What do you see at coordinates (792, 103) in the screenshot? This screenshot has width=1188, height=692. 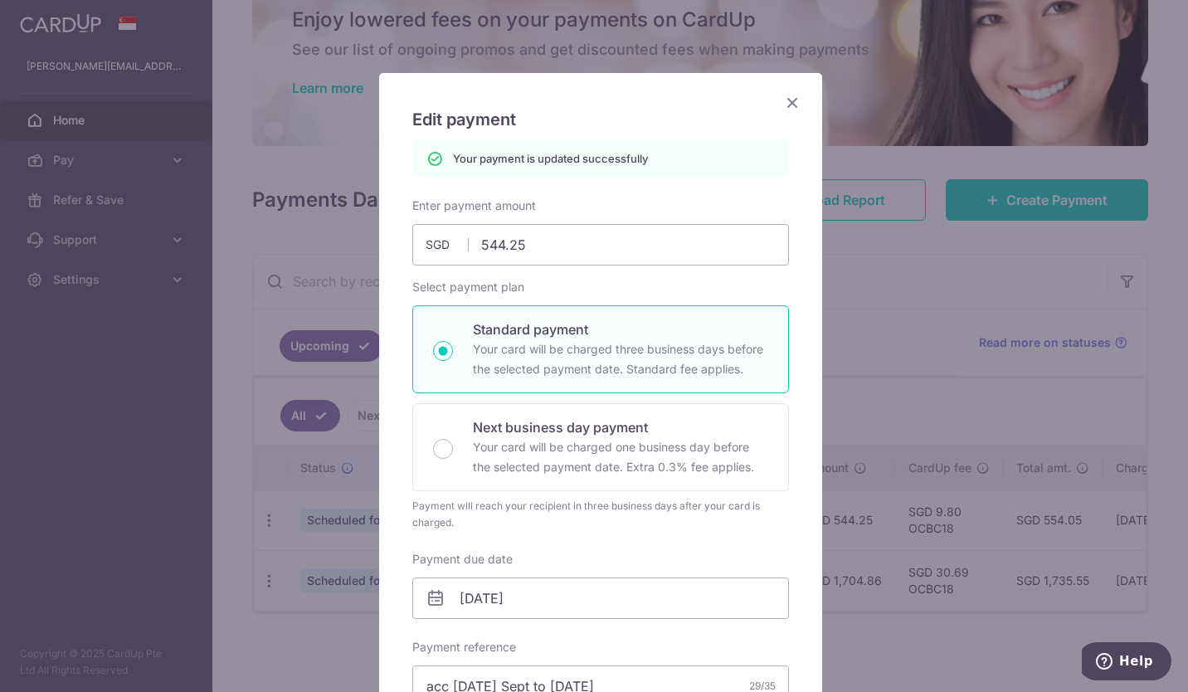 I see `button: Close` at bounding box center [792, 103].